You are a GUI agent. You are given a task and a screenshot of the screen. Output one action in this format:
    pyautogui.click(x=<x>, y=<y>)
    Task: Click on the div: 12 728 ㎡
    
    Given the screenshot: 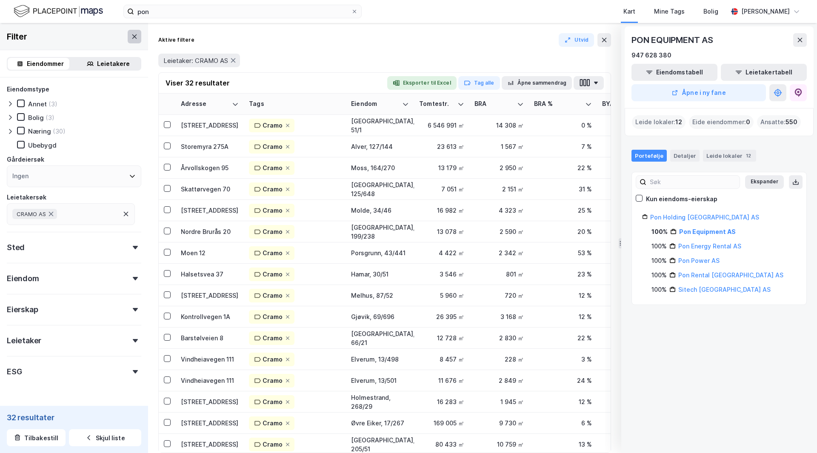 What is the action you would take?
    pyautogui.click(x=441, y=338)
    